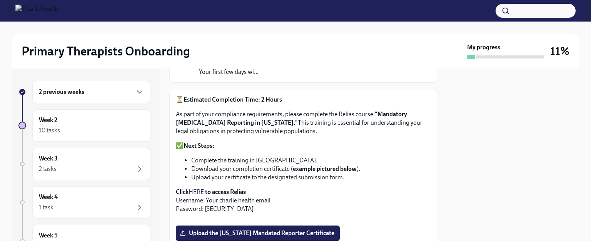 The height and width of the screenshot is (249, 591). What do you see at coordinates (196, 192) in the screenshot?
I see `a: HERE` at bounding box center [196, 192].